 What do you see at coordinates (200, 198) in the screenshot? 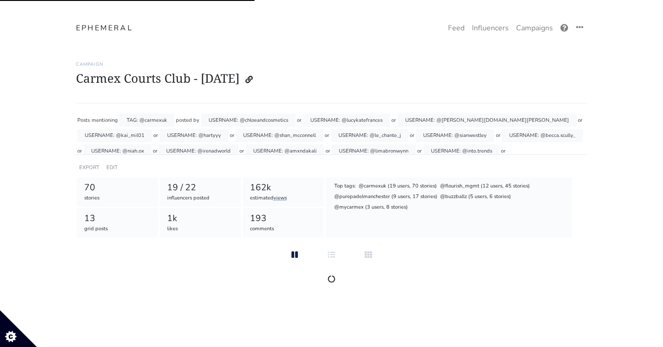
I see `div: influencers posted` at bounding box center [200, 198].